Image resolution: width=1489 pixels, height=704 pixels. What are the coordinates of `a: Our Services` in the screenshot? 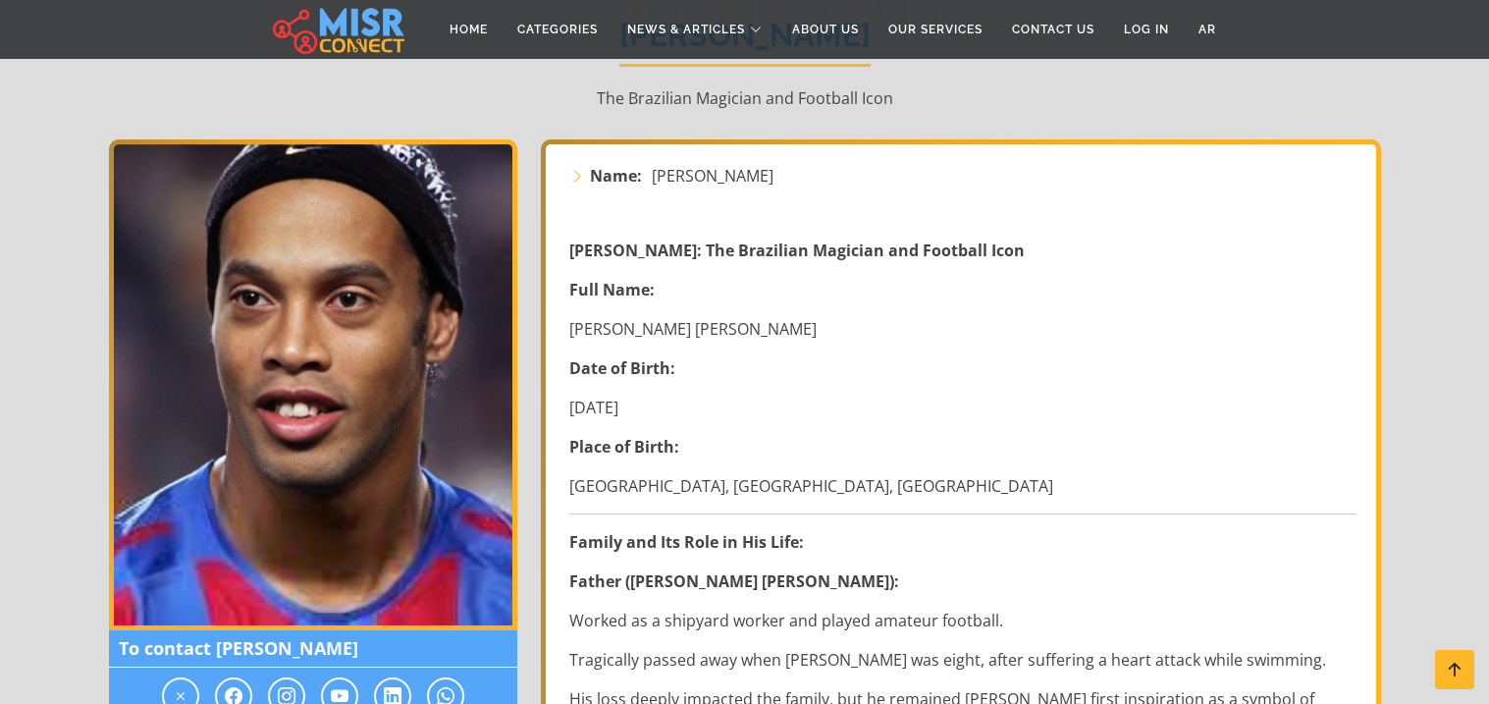 It's located at (936, 29).